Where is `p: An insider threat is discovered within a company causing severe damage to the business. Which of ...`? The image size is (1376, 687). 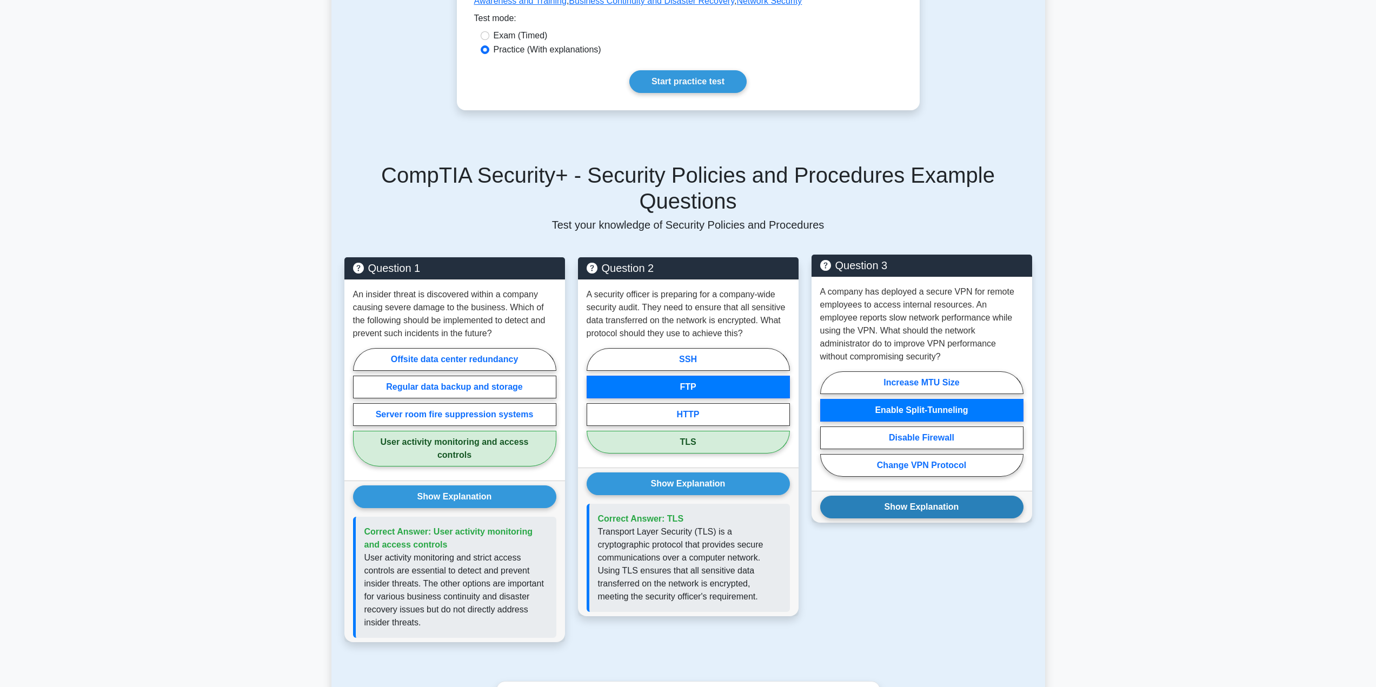 p: An insider threat is discovered within a company causing severe damage to the business. Which of ... is located at coordinates (455, 314).